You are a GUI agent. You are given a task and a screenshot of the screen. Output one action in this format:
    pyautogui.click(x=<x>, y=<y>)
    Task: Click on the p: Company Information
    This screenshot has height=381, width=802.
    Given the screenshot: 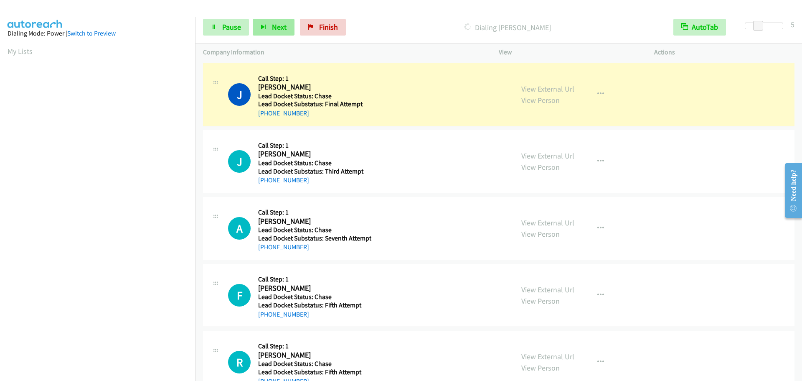 What is the action you would take?
    pyautogui.click(x=343, y=52)
    